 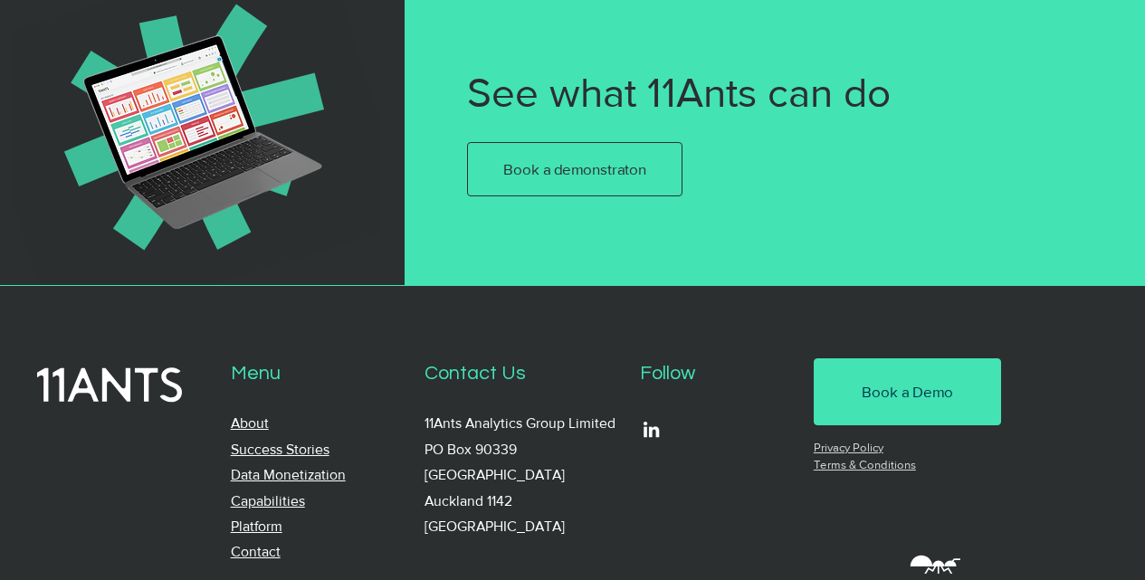 What do you see at coordinates (280, 449) in the screenshot?
I see `a: Success Stories` at bounding box center [280, 449].